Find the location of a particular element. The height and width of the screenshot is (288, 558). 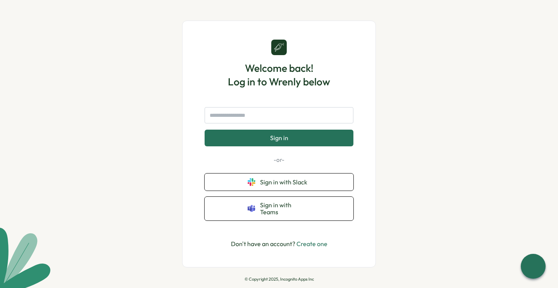

h1: Welcome back! Log in to Wrenly below is located at coordinates (279, 75).